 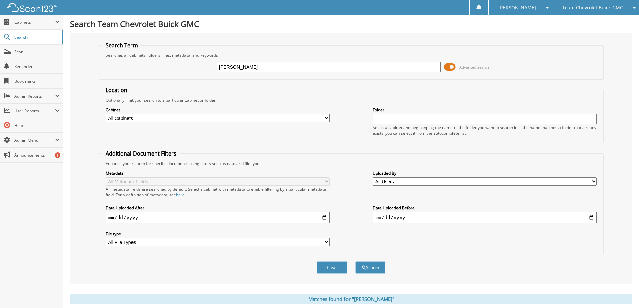 What do you see at coordinates (35, 111) in the screenshot?
I see `span: User Reports` at bounding box center [35, 111].